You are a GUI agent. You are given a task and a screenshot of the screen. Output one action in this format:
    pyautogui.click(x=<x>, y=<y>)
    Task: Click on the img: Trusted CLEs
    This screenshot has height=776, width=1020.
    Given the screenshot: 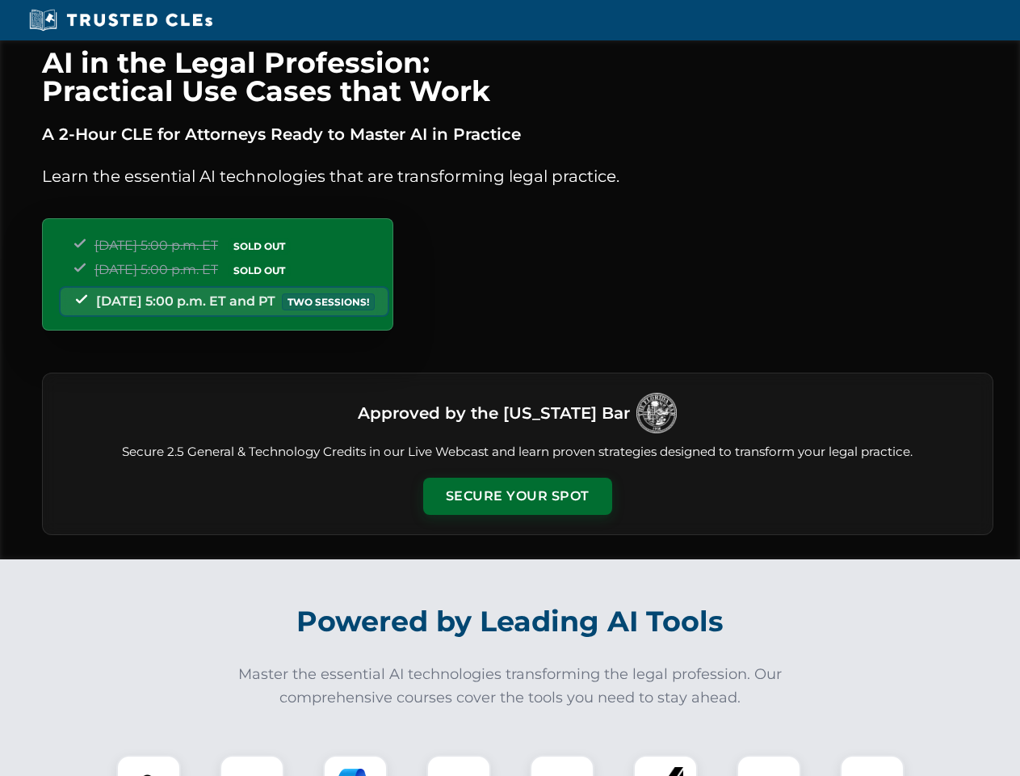 What is the action you would take?
    pyautogui.click(x=120, y=20)
    